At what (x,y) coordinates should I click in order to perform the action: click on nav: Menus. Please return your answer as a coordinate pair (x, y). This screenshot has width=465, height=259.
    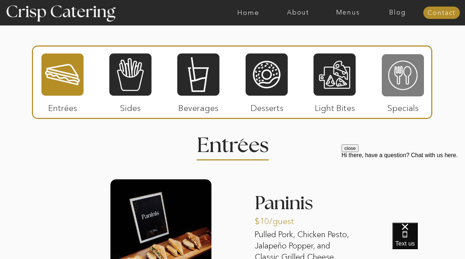
    Looking at the image, I should click on (348, 13).